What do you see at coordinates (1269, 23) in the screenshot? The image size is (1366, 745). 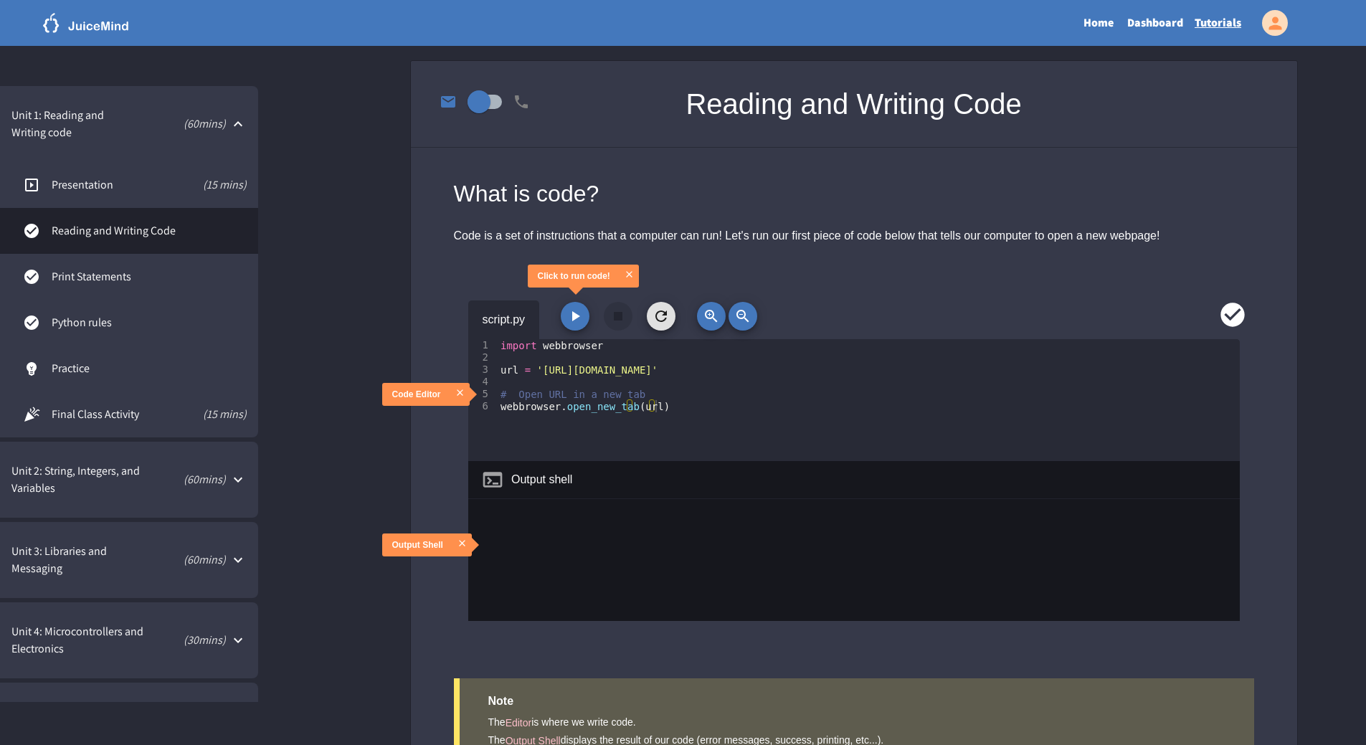 I see `div: My Account` at bounding box center [1269, 23].